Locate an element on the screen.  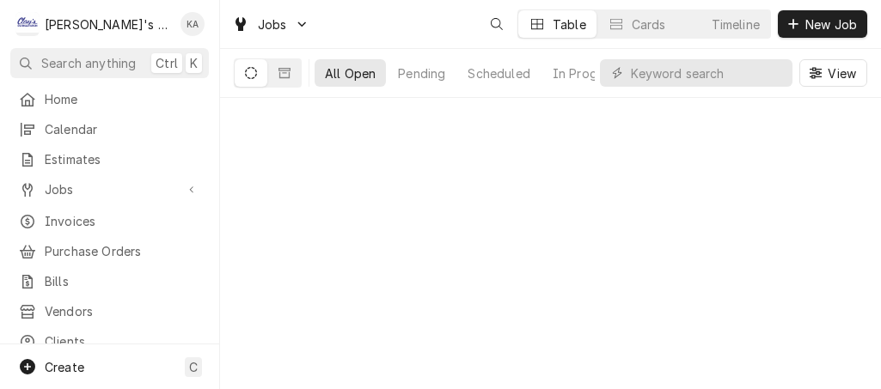
span: View is located at coordinates (841, 73).